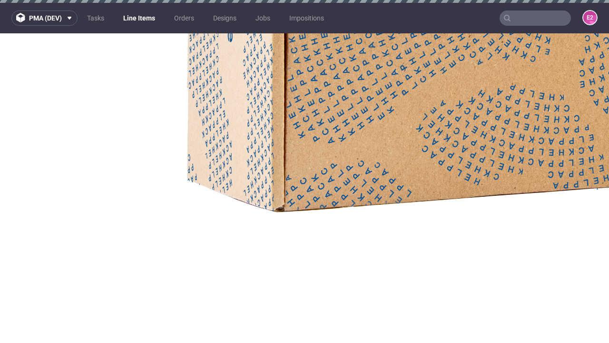 The height and width of the screenshot is (343, 609). What do you see at coordinates (184, 18) in the screenshot?
I see `a: Orders` at bounding box center [184, 18].